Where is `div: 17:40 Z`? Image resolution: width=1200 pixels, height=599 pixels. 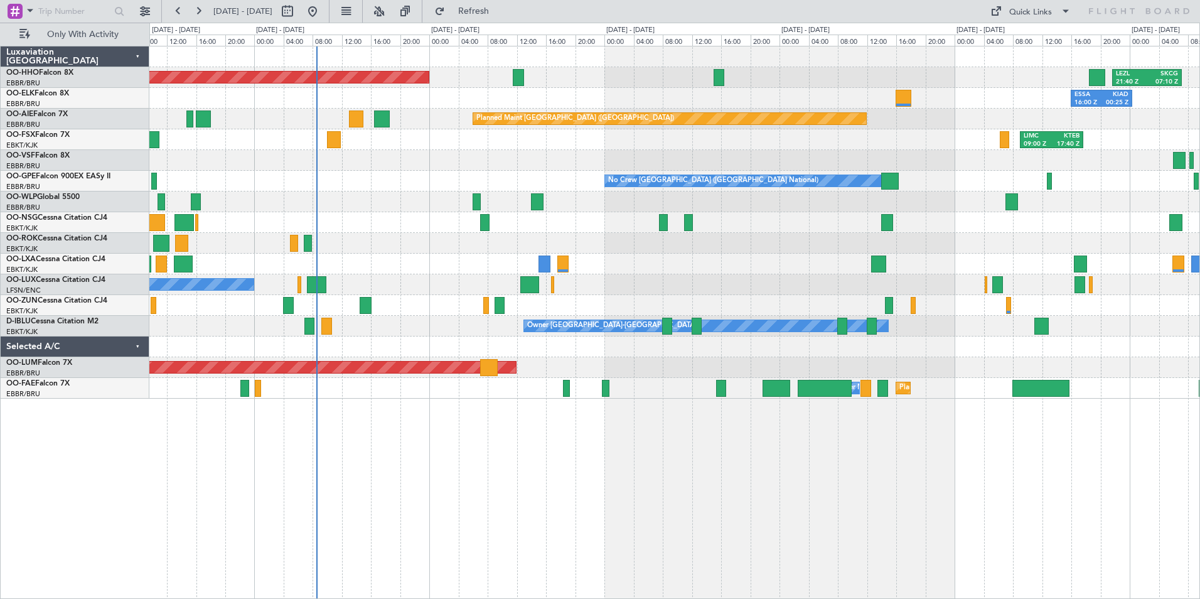
div: 17:40 Z is located at coordinates (1065, 144).